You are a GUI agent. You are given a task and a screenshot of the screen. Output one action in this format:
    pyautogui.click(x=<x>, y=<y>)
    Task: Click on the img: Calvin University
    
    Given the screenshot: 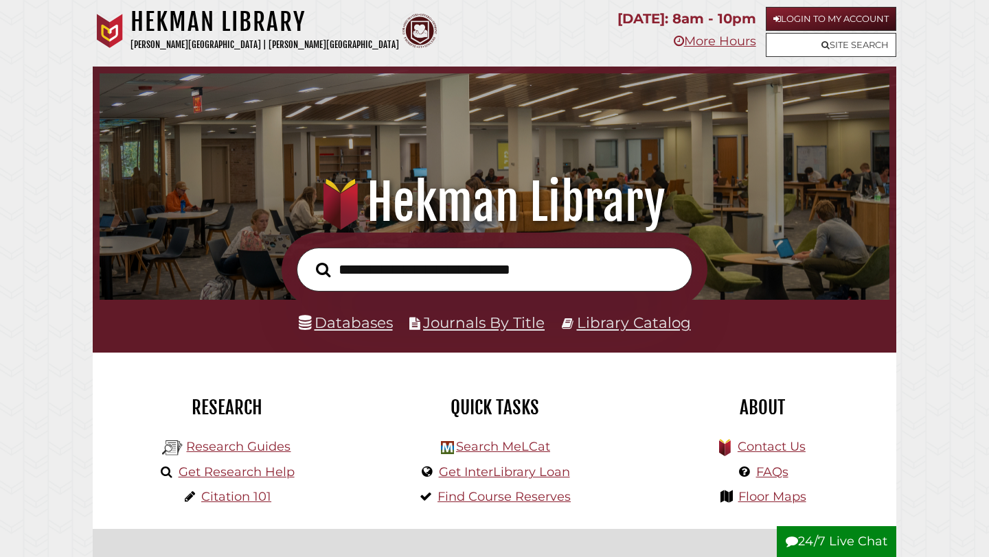 What is the action you would take?
    pyautogui.click(x=110, y=31)
    